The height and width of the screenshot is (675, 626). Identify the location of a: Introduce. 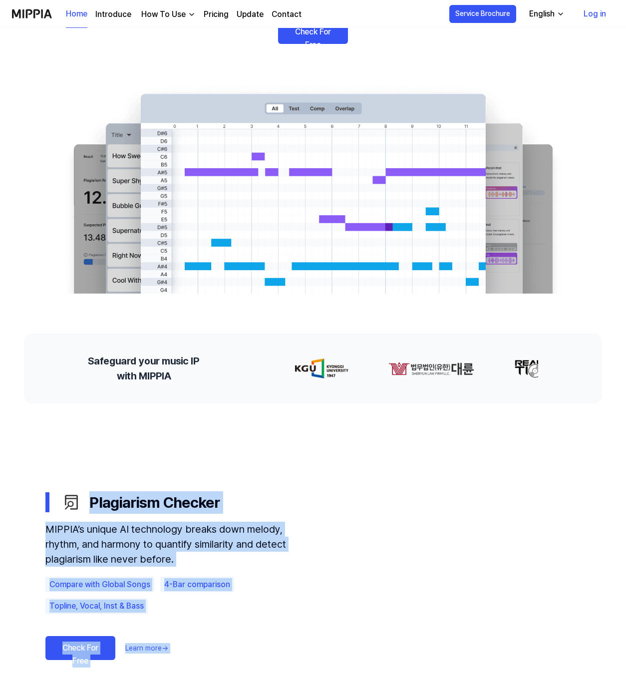
(113, 14).